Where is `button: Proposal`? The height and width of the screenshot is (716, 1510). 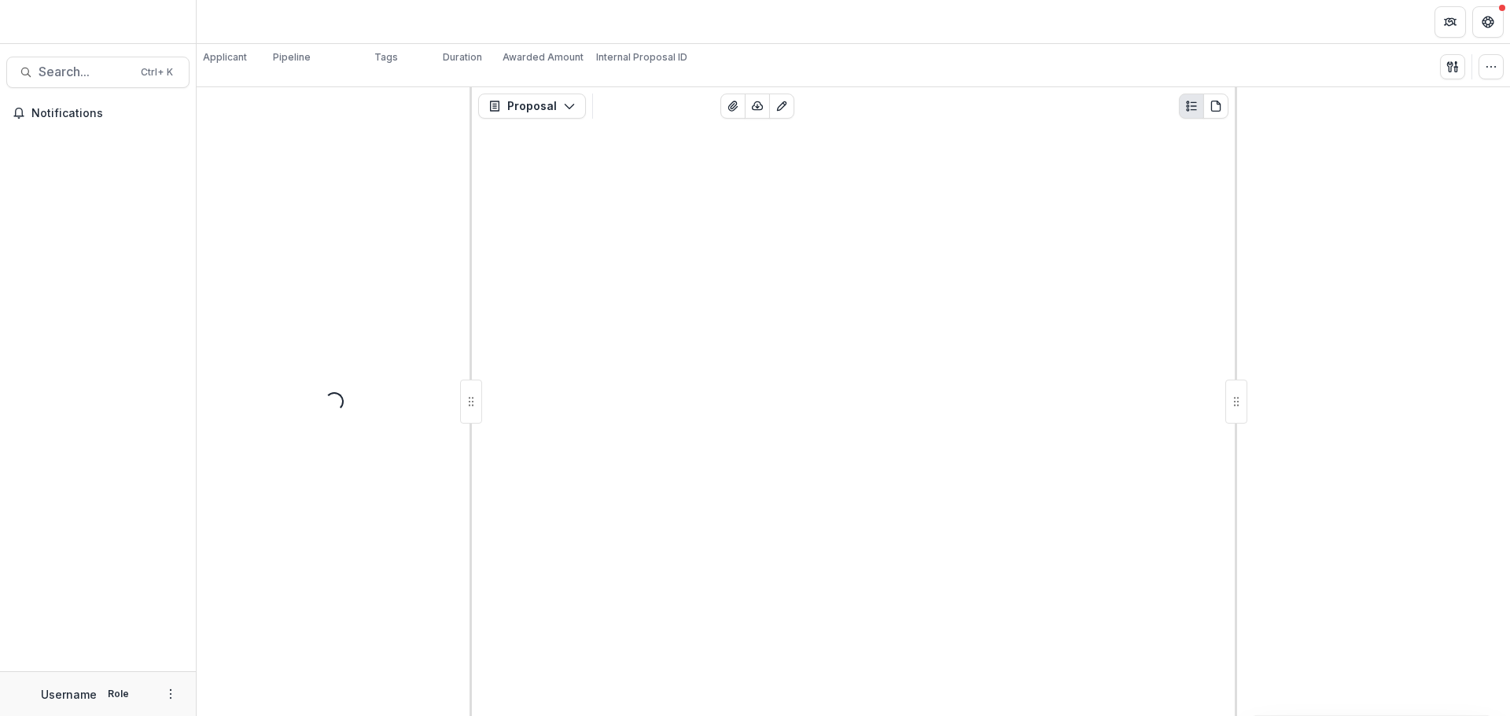 button: Proposal is located at coordinates (531, 106).